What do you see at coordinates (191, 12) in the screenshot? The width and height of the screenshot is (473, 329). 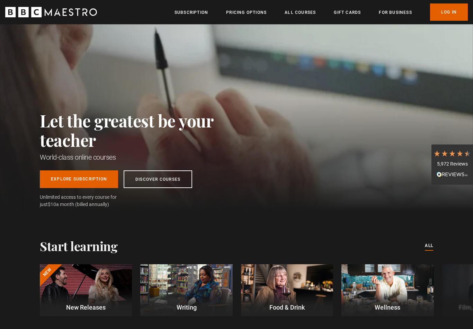 I see `a: Subscription` at bounding box center [191, 12].